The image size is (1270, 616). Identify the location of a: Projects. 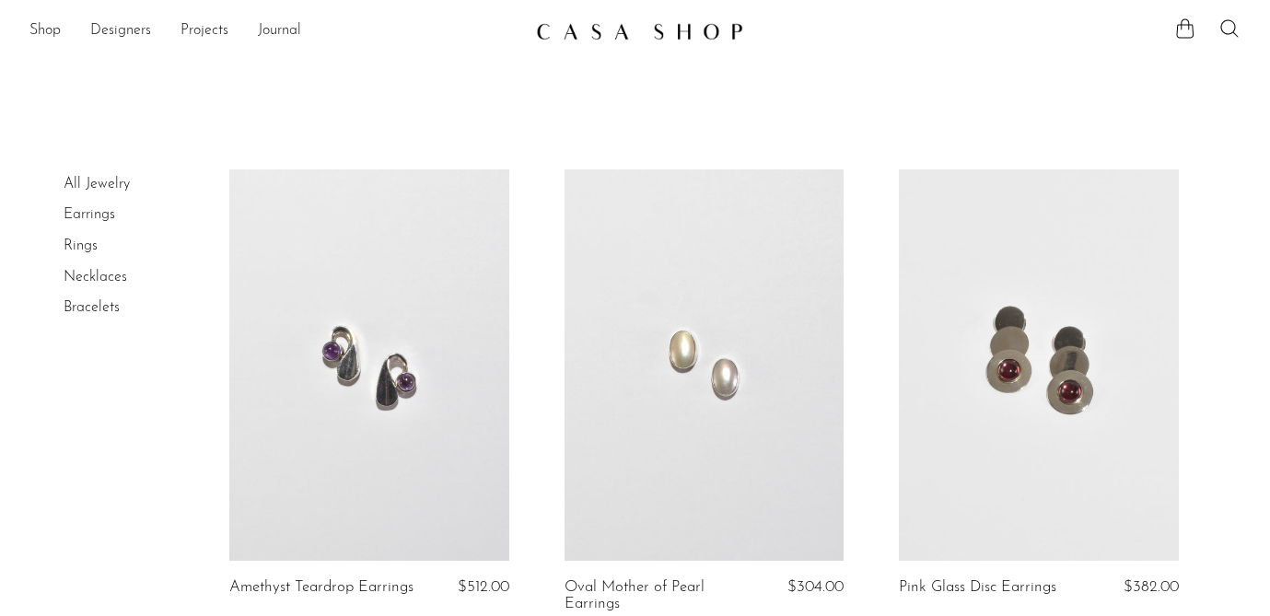
(205, 31).